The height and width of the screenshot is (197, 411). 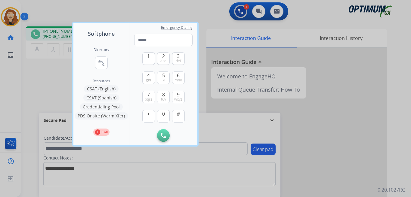 I want to click on button: CSAT (Spanish), so click(x=101, y=98).